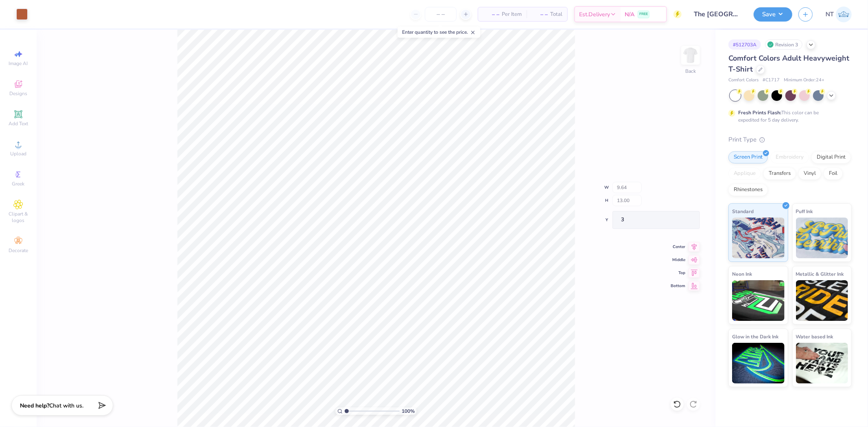  Describe the element at coordinates (805, 211) in the screenshot. I see `span: Puff Ink` at that location.